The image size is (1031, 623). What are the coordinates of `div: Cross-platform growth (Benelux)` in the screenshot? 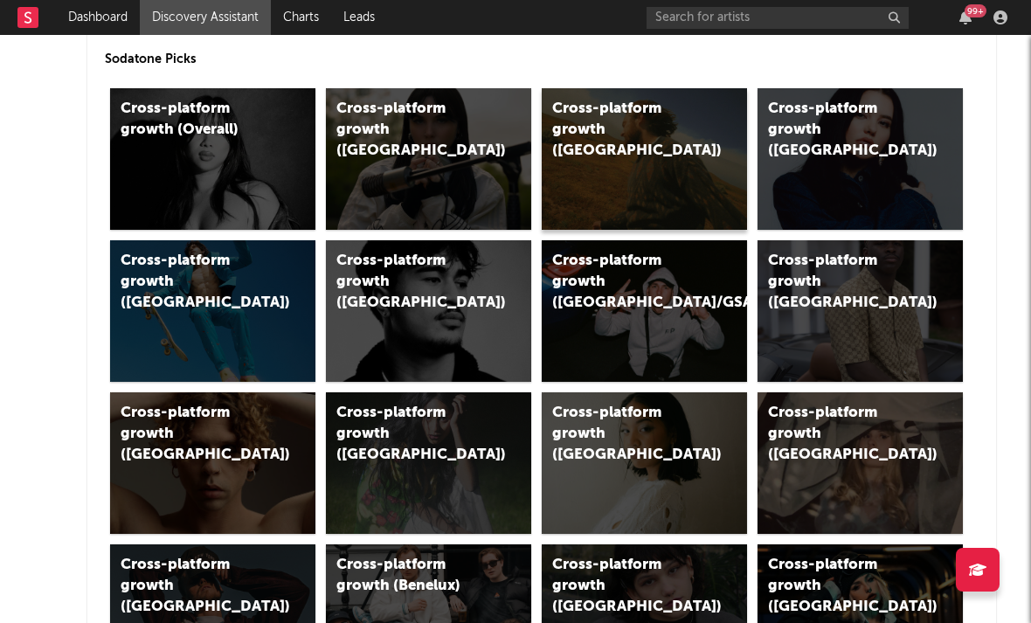 It's located at (410, 576).